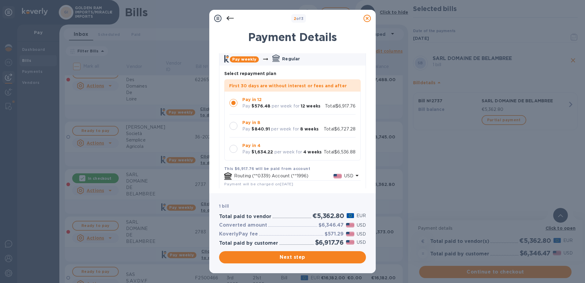 The width and height of the screenshot is (585, 283). I want to click on p: EUR, so click(361, 215).